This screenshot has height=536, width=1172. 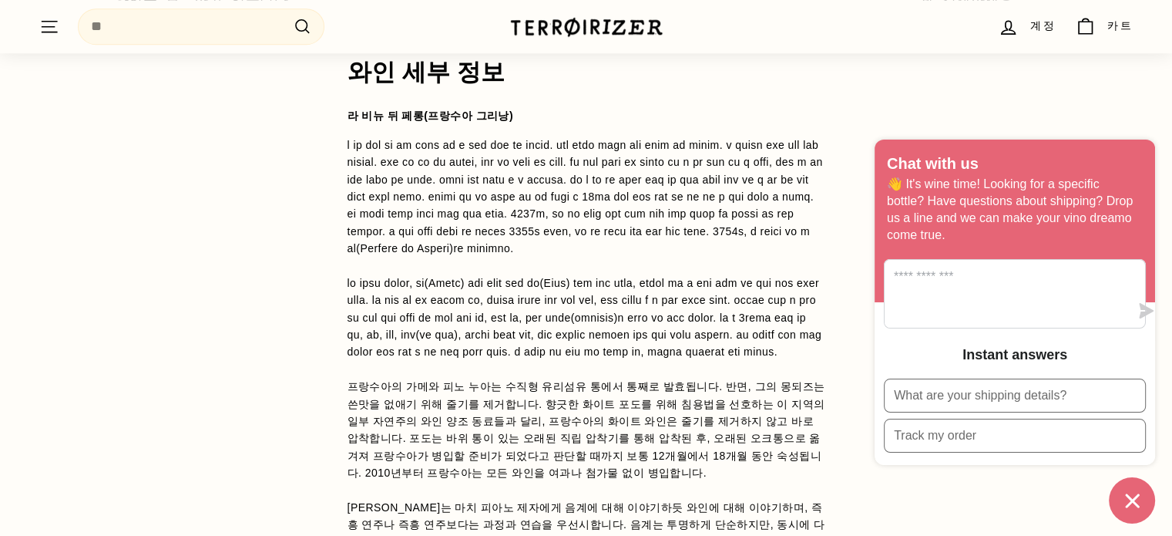 I want to click on a: 계정, so click(x=1027, y=26).